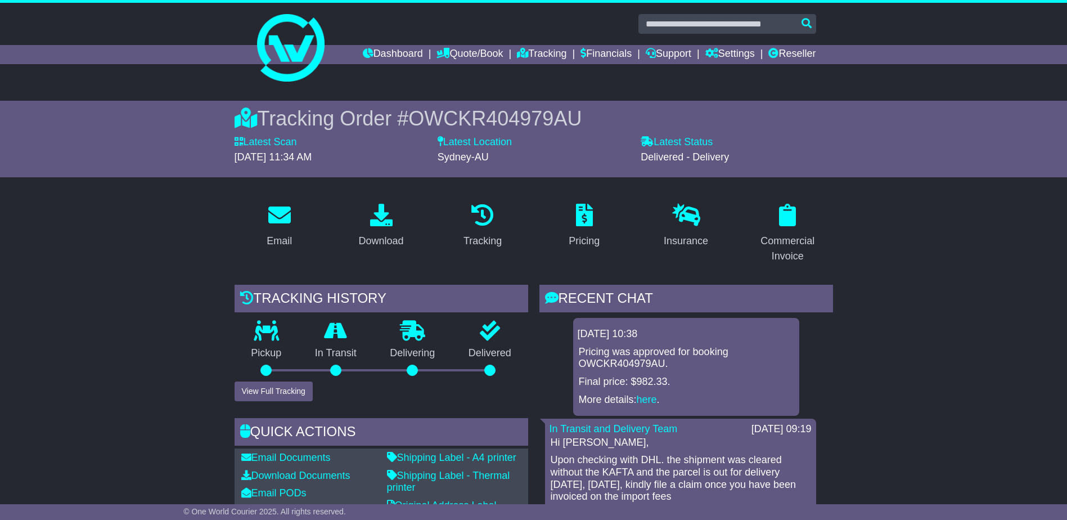 This screenshot has width=1067, height=520. What do you see at coordinates (392, 55) in the screenshot?
I see `a: Dashboard` at bounding box center [392, 55].